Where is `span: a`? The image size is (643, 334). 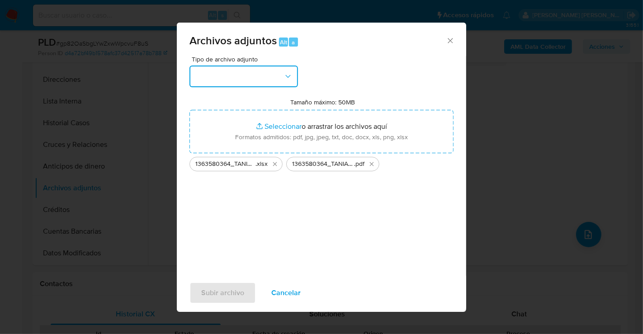 span: a is located at coordinates (293, 42).